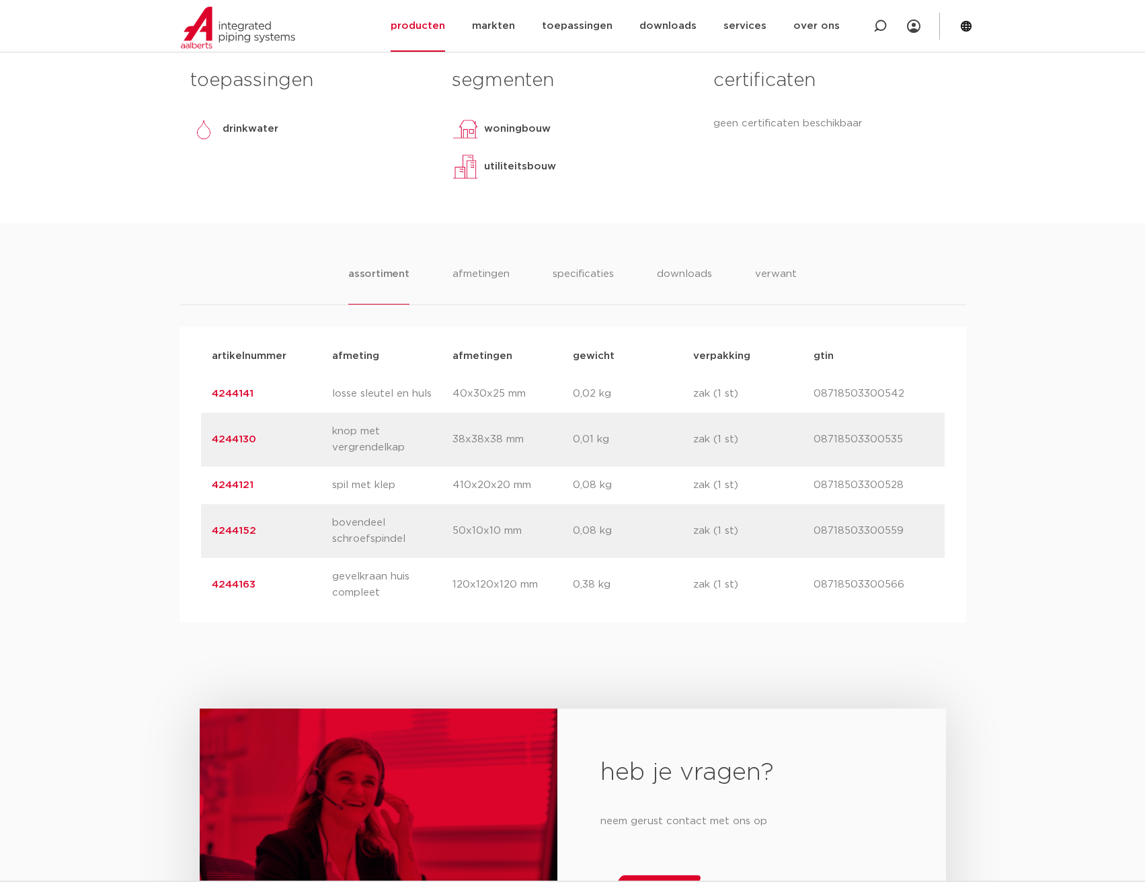 This screenshot has width=1145, height=882. What do you see at coordinates (392, 356) in the screenshot?
I see `p: afmeting` at bounding box center [392, 356].